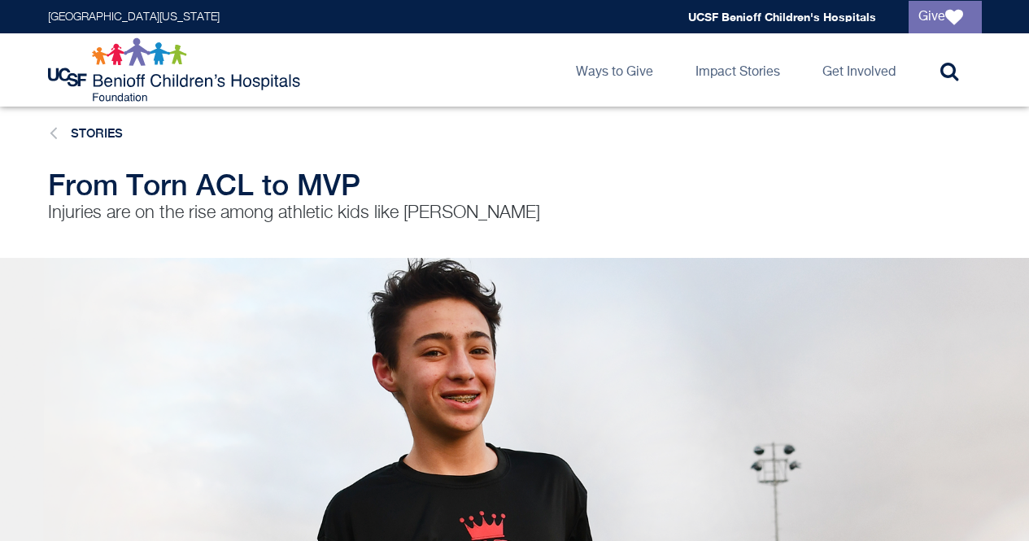 This screenshot has width=1029, height=541. I want to click on a: Impact Stories, so click(738, 70).